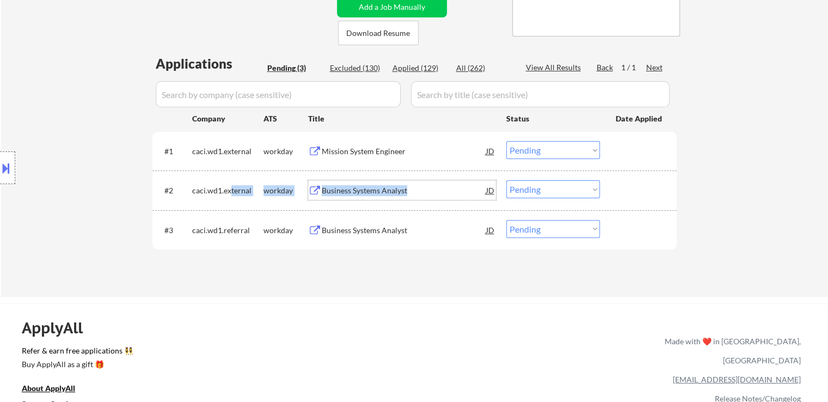 The width and height of the screenshot is (828, 402). What do you see at coordinates (402, 119) in the screenshot?
I see `div: Title` at bounding box center [402, 119].